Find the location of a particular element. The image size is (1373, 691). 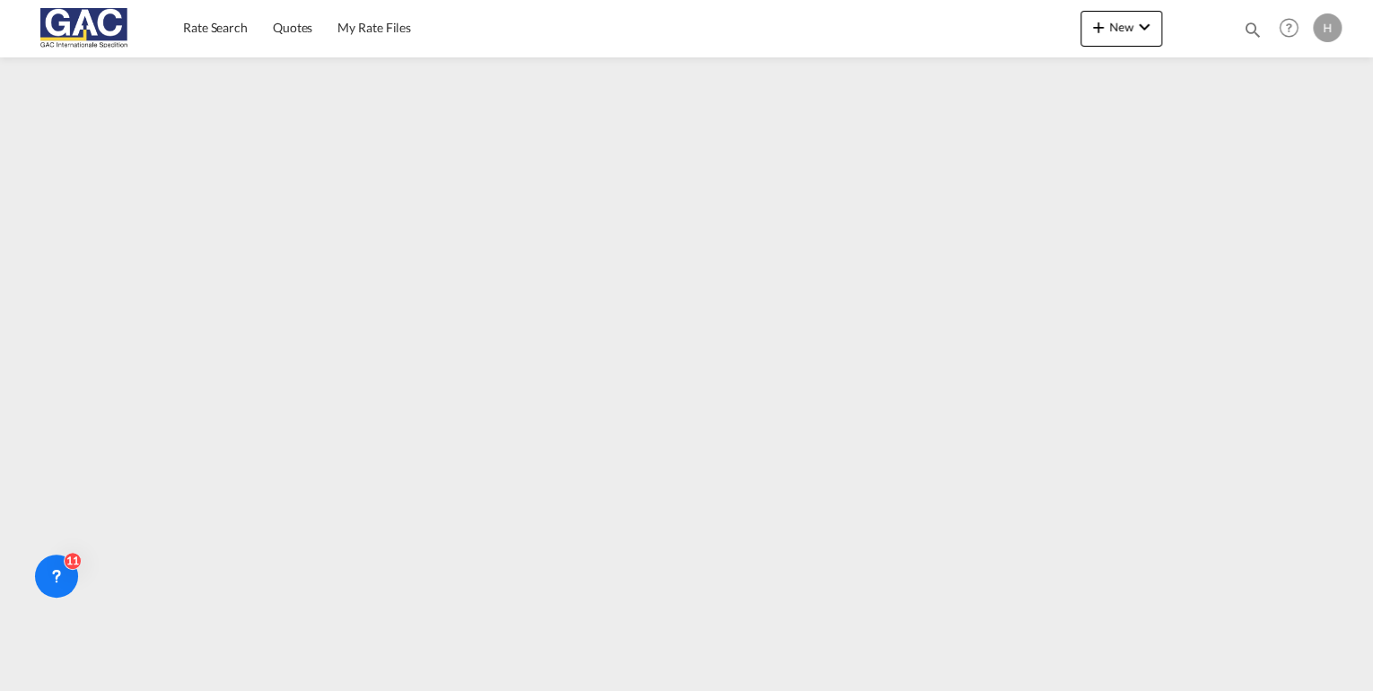

img: 9f305d00dc7b11eeb4548362177db9c3.png is located at coordinates (87, 28).